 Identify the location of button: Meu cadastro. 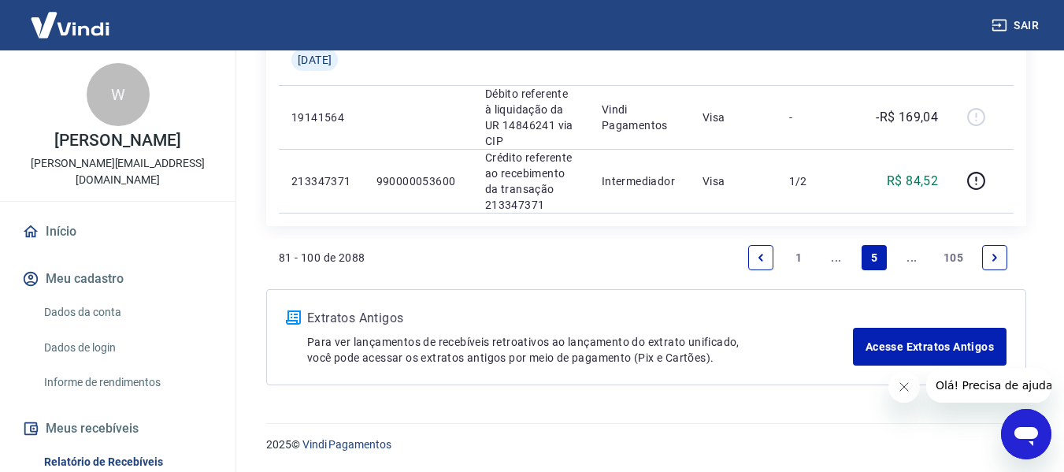
(117, 279).